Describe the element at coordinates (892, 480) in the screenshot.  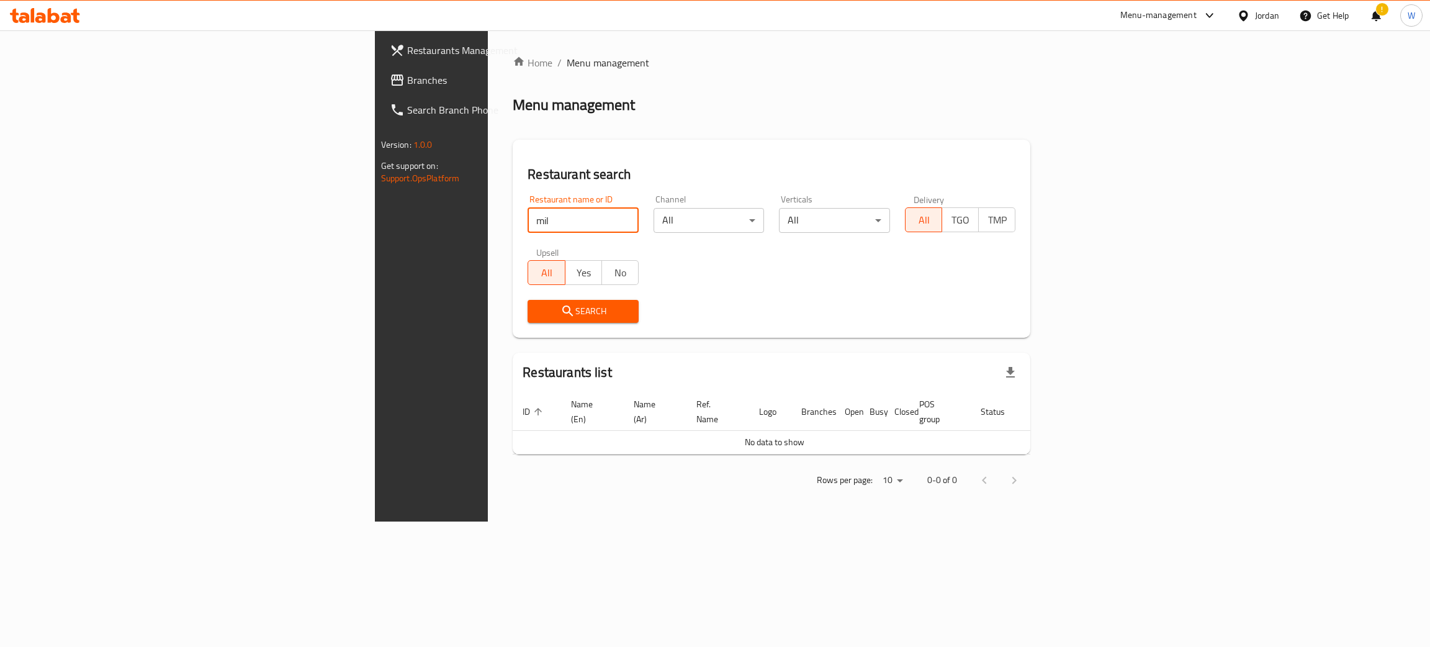
I see `div: Rows per page:` at that location.